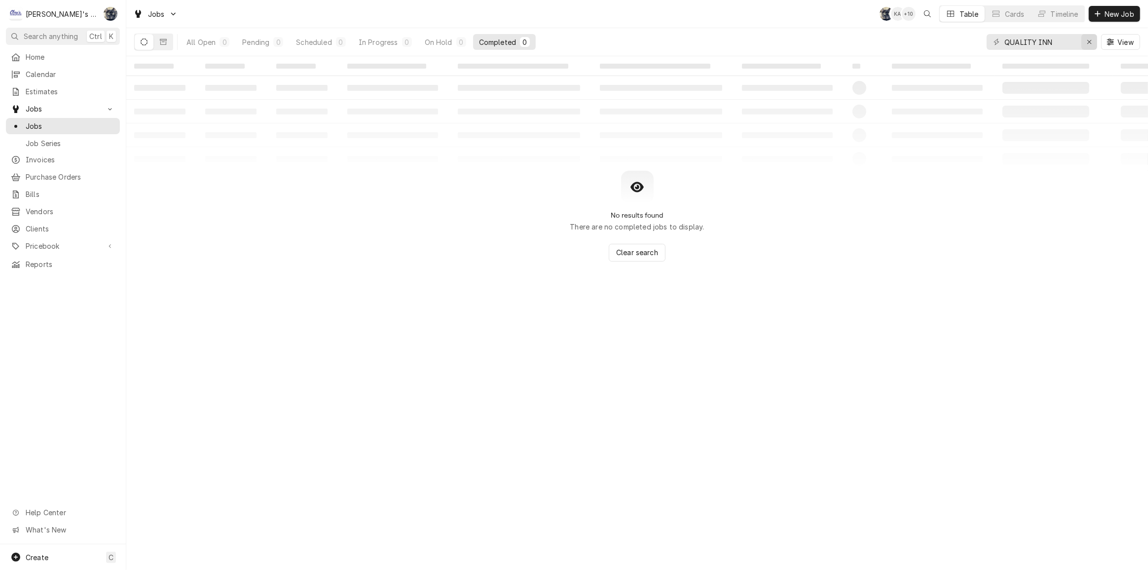  What do you see at coordinates (111, 36) in the screenshot?
I see `span: K` at bounding box center [111, 36].